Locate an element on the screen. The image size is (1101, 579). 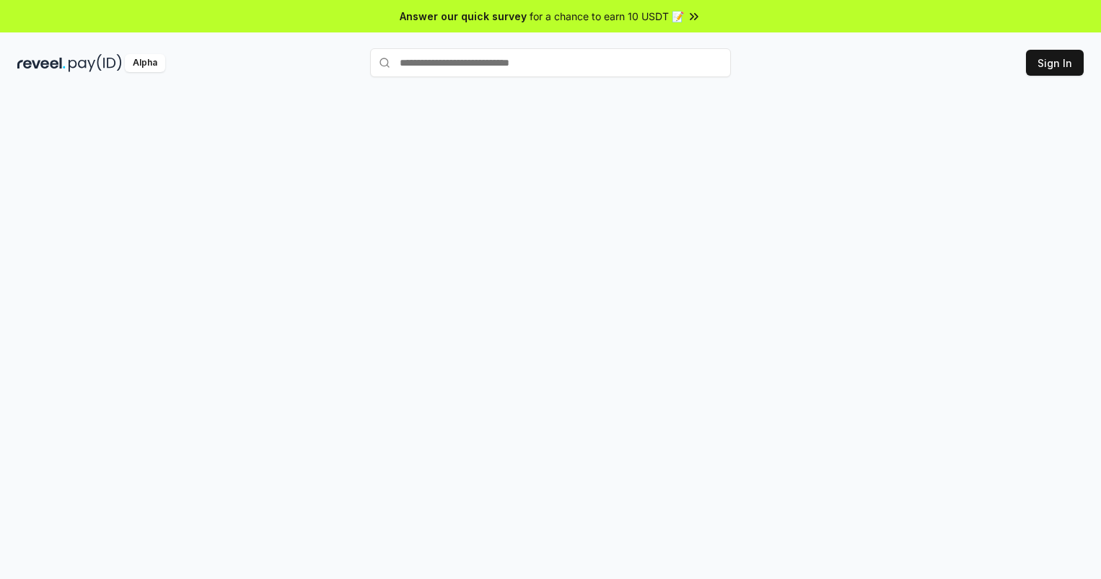
img: pay_id is located at coordinates (95, 63).